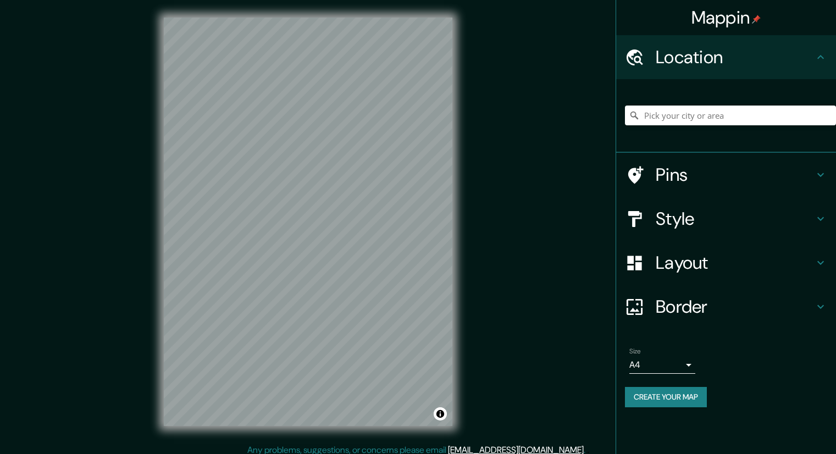 The image size is (836, 454). Describe the element at coordinates (635, 351) in the screenshot. I see `label: Size` at that location.